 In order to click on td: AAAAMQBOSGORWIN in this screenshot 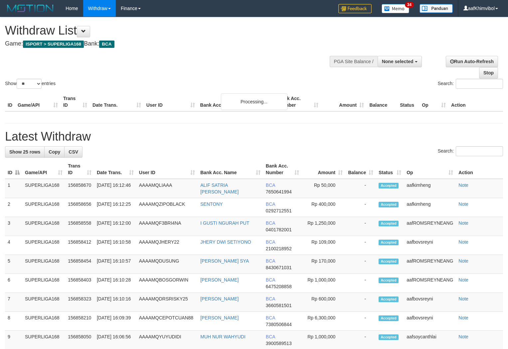, I will do `click(167, 283)`.